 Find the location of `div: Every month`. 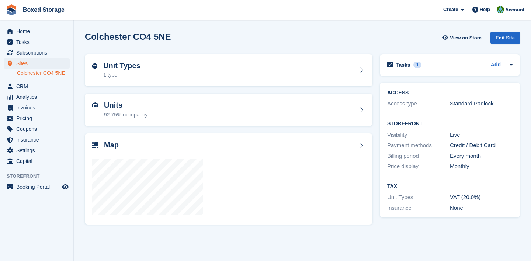

div: Every month is located at coordinates (481, 156).